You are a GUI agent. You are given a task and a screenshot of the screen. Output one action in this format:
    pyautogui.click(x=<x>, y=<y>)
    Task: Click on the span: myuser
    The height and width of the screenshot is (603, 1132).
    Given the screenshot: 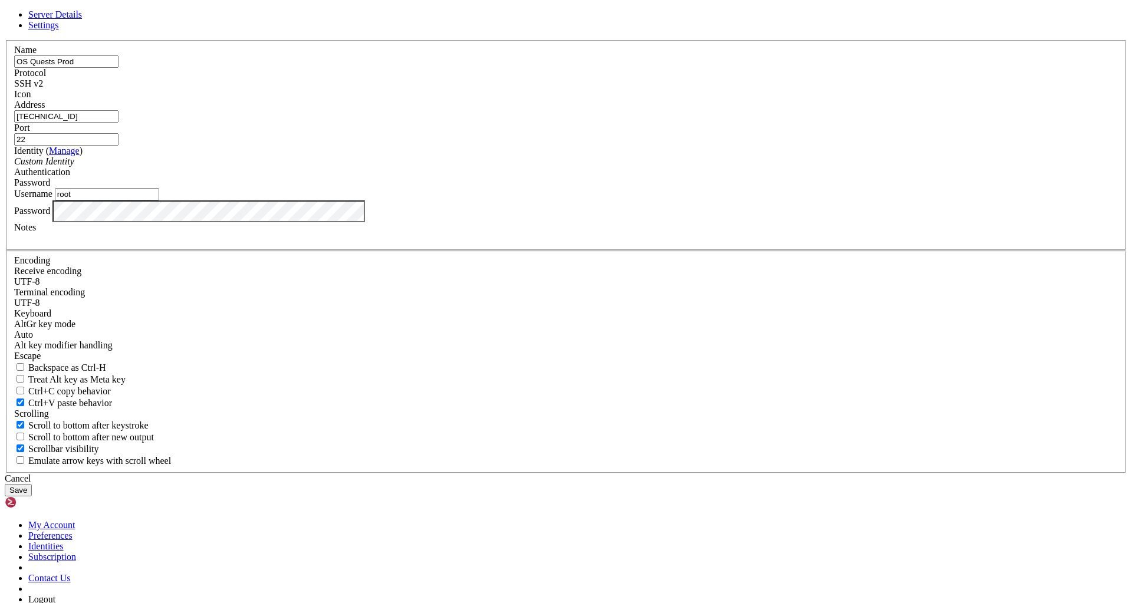 What is the action you would take?
    pyautogui.click(x=33, y=225)
    